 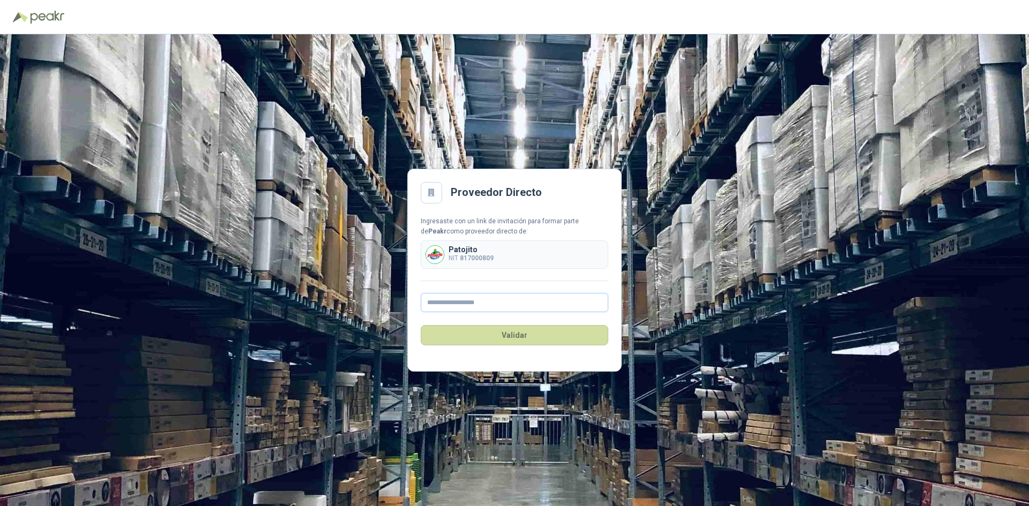 I want to click on b: 817000809, so click(x=476, y=258).